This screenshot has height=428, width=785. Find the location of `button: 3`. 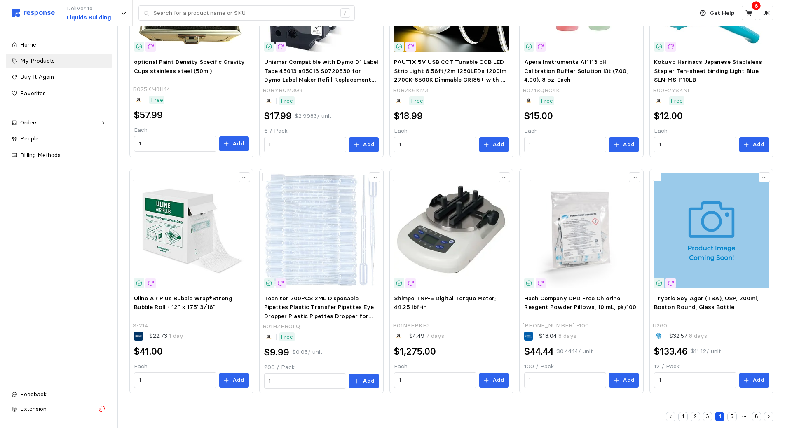

button: 3 is located at coordinates (708, 417).